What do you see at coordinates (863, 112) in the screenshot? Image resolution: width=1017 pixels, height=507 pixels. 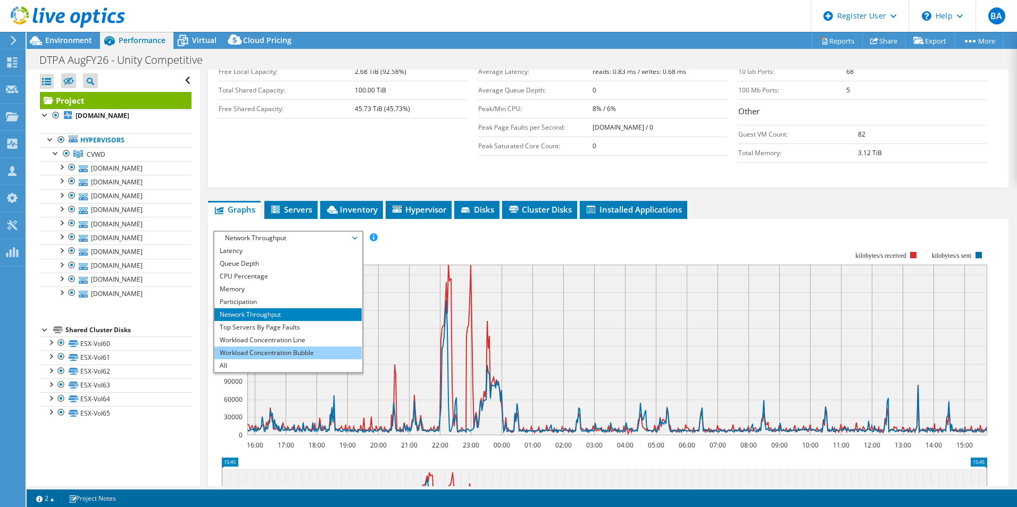 I see `h3: Other` at bounding box center [863, 112].